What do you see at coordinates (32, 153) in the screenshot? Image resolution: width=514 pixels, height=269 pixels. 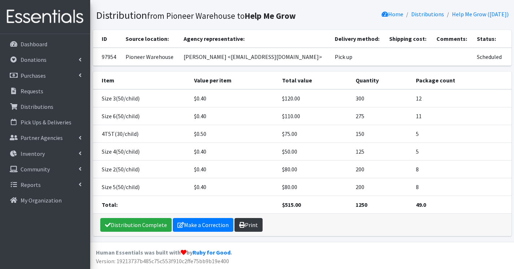 I see `p: Inventory` at bounding box center [32, 153].